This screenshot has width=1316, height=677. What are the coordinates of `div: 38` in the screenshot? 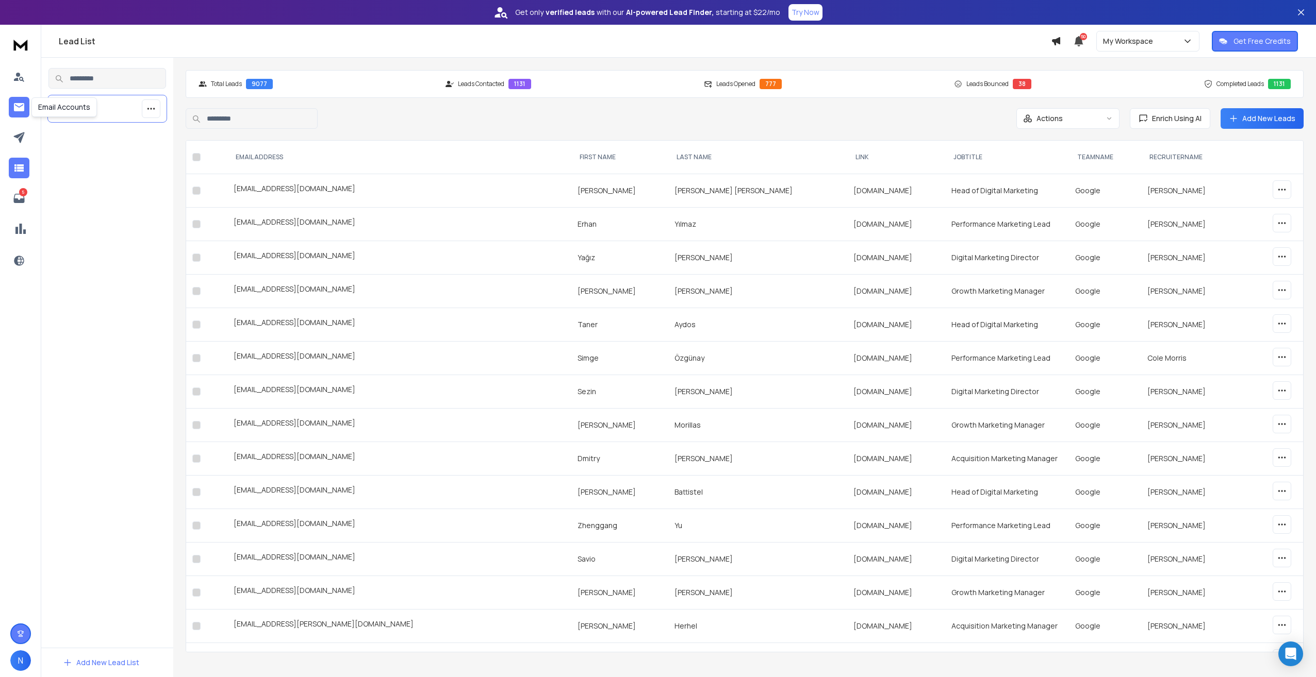 It's located at (1022, 84).